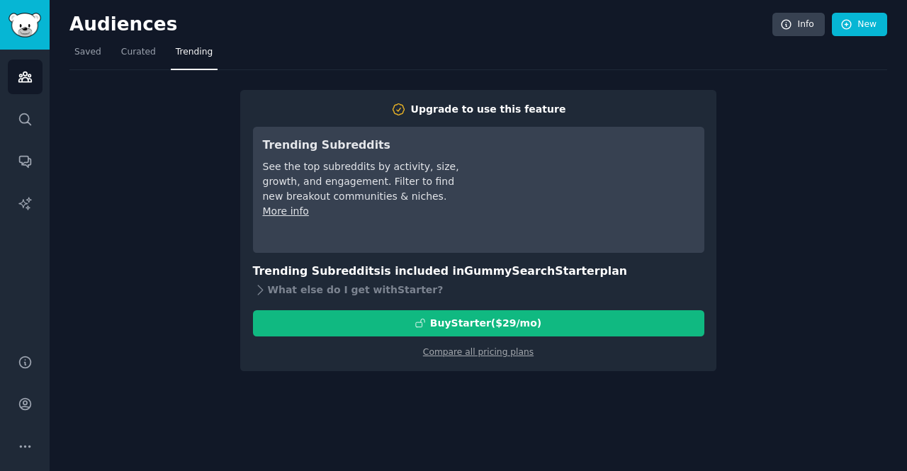 The height and width of the screenshot is (471, 907). I want to click on a: Trending, so click(194, 55).